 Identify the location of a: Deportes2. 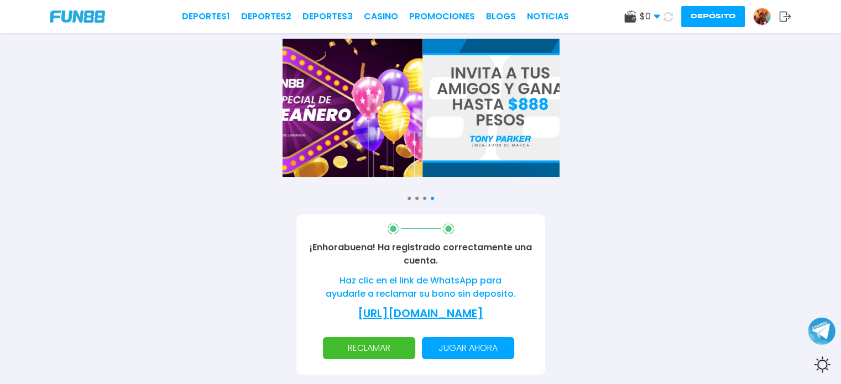
(266, 17).